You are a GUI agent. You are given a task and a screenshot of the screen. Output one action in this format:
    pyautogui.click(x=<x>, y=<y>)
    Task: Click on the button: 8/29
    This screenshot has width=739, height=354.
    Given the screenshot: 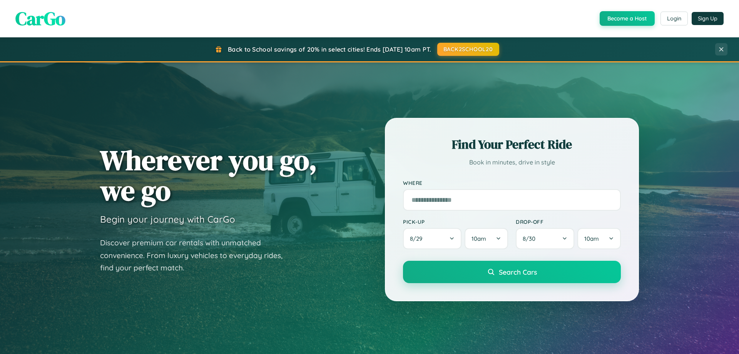 What is the action you would take?
    pyautogui.click(x=432, y=238)
    